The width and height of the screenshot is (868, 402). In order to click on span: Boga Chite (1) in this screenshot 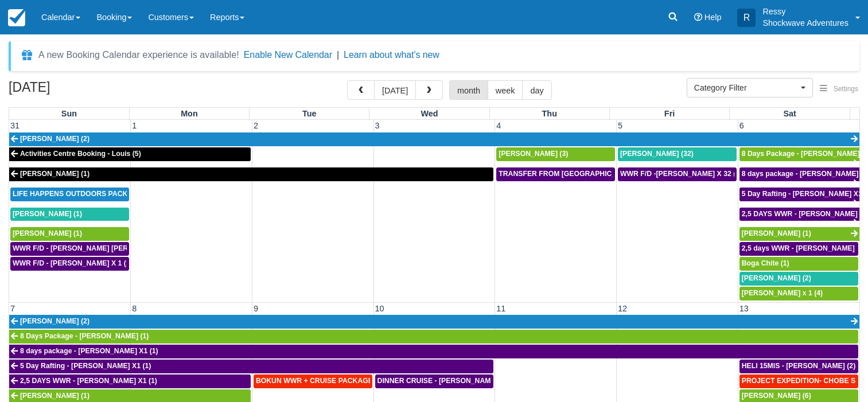, I will do `click(765, 263)`.